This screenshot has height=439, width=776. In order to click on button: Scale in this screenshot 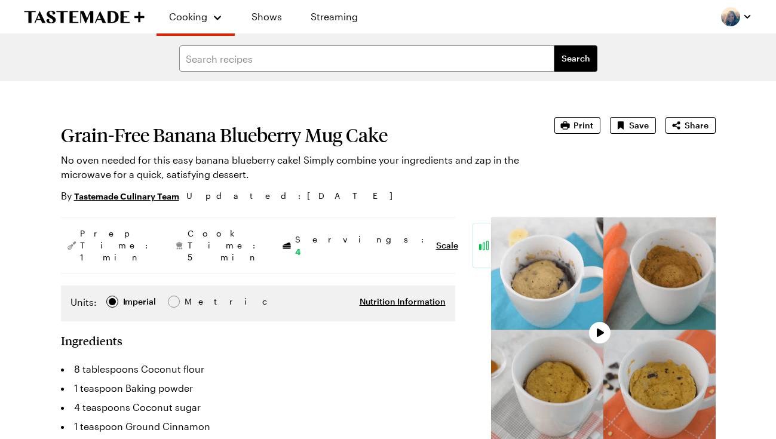, I will do `click(447, 246)`.